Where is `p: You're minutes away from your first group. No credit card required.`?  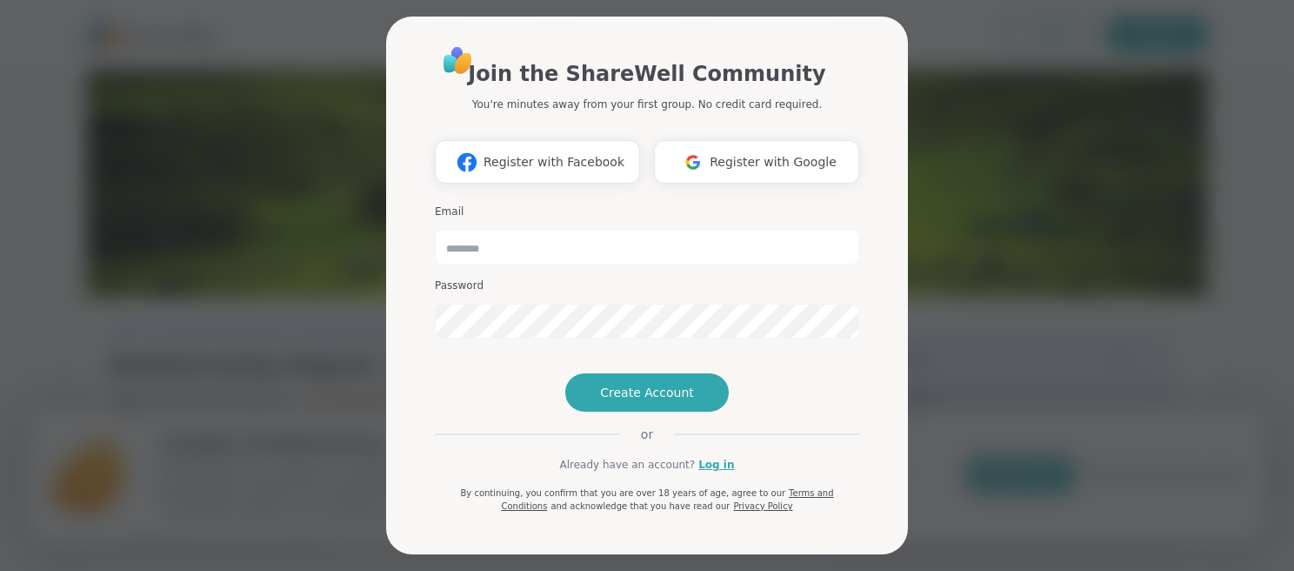 p: You're minutes away from your first group. No credit card required. is located at coordinates (647, 104).